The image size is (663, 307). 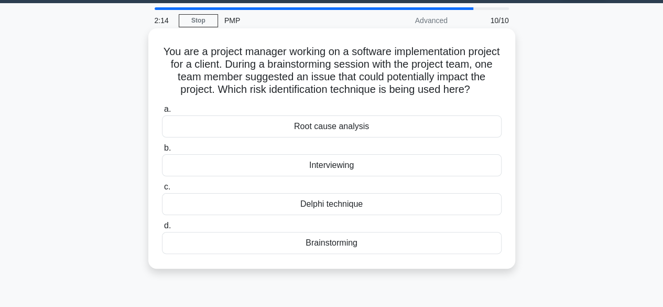 I want to click on div: Brainstorming, so click(x=332, y=243).